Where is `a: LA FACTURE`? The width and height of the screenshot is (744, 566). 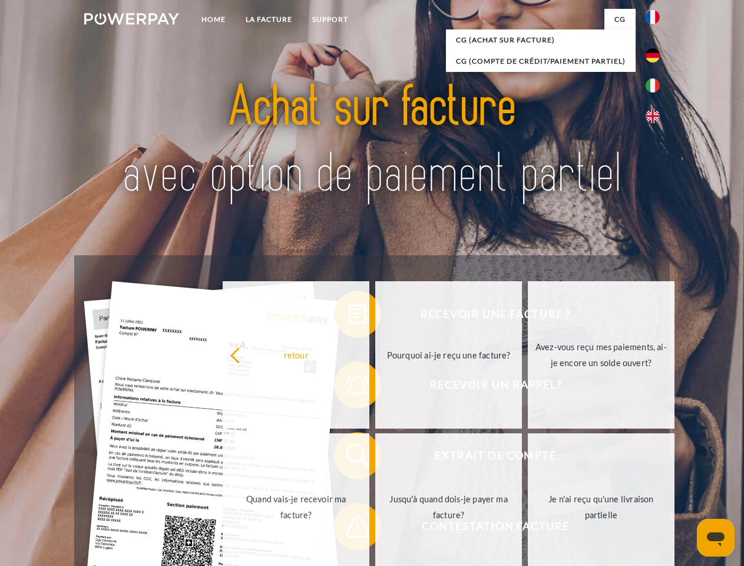 a: LA FACTURE is located at coordinates (269, 19).